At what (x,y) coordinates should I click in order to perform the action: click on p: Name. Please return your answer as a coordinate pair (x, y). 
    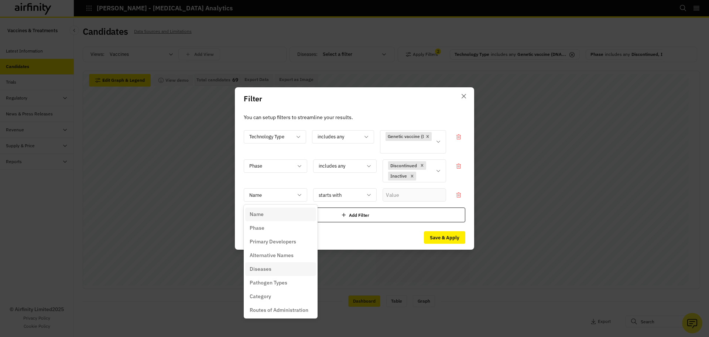
    Looking at the image, I should click on (257, 214).